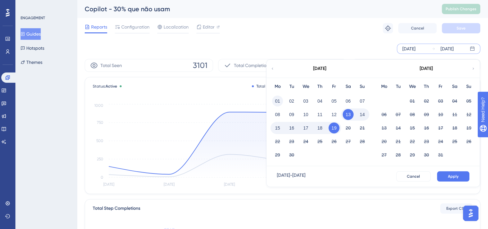 This screenshot has width=488, height=229. Describe the element at coordinates (176, 27) in the screenshot. I see `span: Localization` at that location.